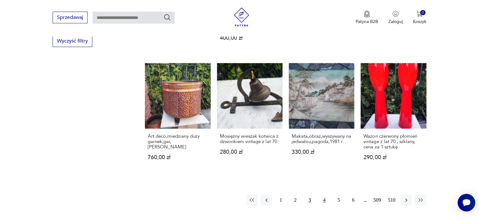  What do you see at coordinates (250, 152) in the screenshot?
I see `p: 280,00 zł` at bounding box center [250, 152].